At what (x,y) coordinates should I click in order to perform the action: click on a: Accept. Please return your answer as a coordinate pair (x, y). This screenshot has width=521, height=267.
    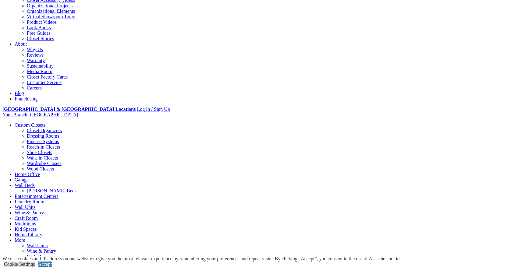
    Looking at the image, I should click on (45, 264).